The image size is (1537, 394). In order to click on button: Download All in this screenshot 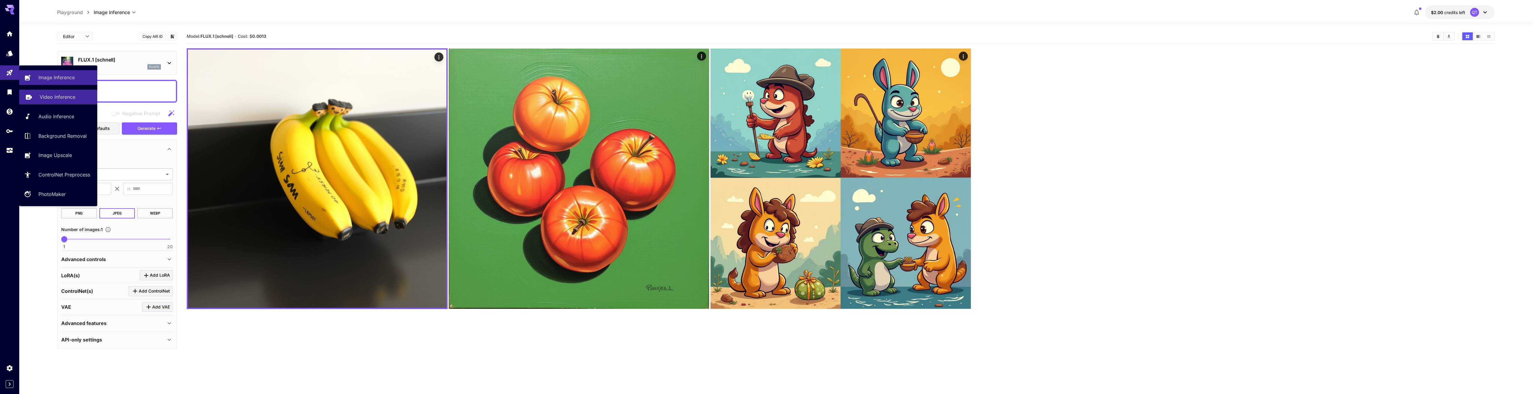, I will do `click(1449, 36)`.